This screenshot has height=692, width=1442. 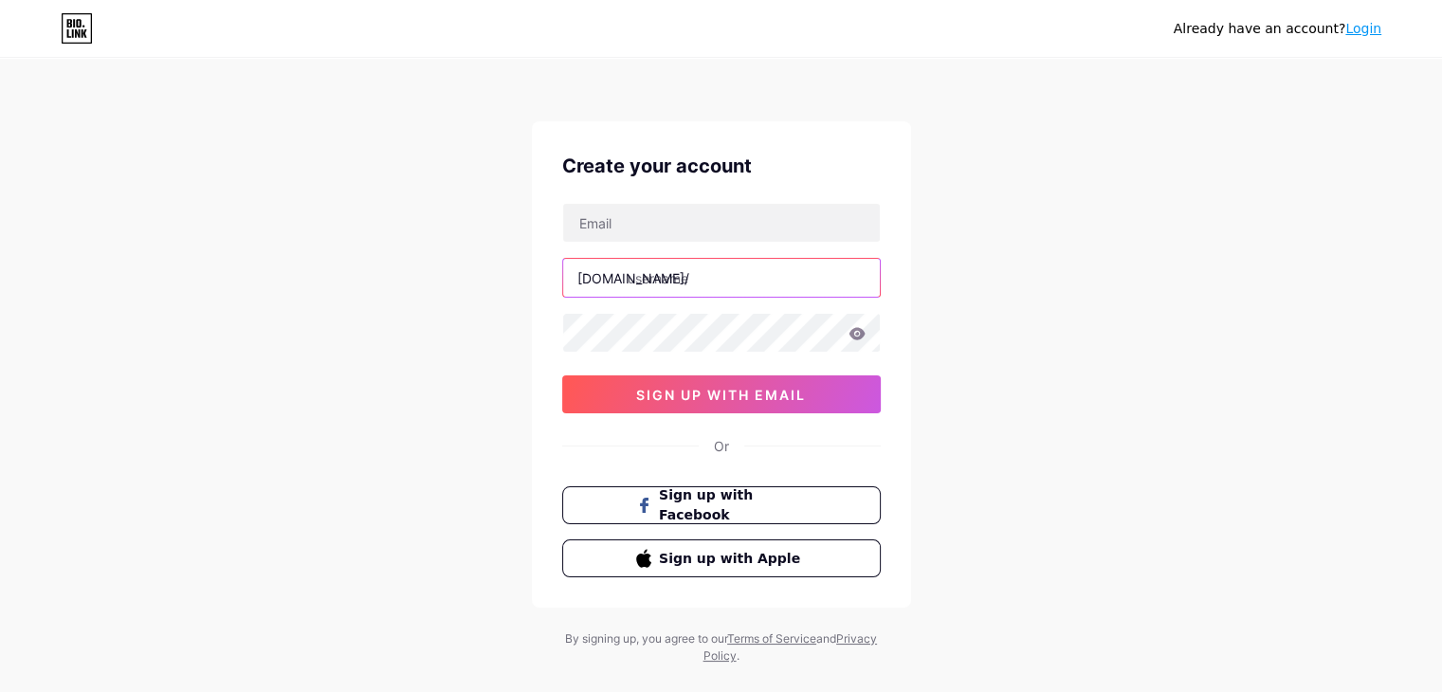 What do you see at coordinates (721, 505) in the screenshot?
I see `button: Sign up with Facebook` at bounding box center [721, 505].